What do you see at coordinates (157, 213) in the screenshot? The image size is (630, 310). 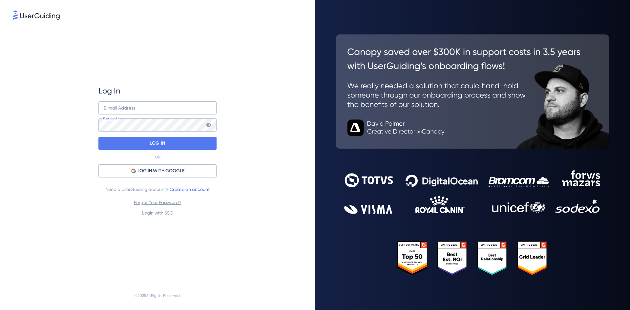 I see `a: Login with SSO` at bounding box center [157, 213].